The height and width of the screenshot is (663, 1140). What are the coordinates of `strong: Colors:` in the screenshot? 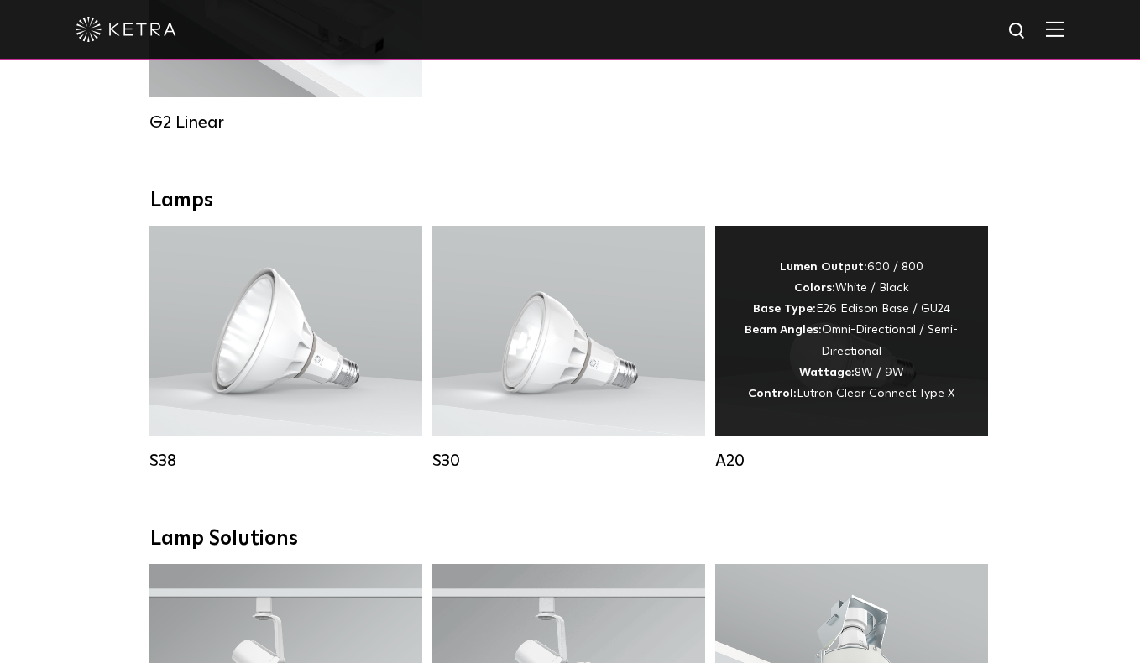 It's located at (814, 288).